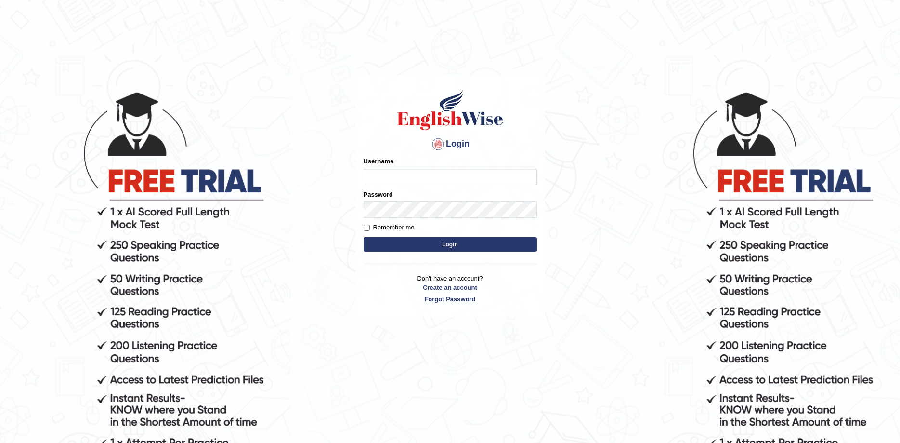 The width and height of the screenshot is (900, 443). Describe the element at coordinates (378, 194) in the screenshot. I see `label: Password` at that location.